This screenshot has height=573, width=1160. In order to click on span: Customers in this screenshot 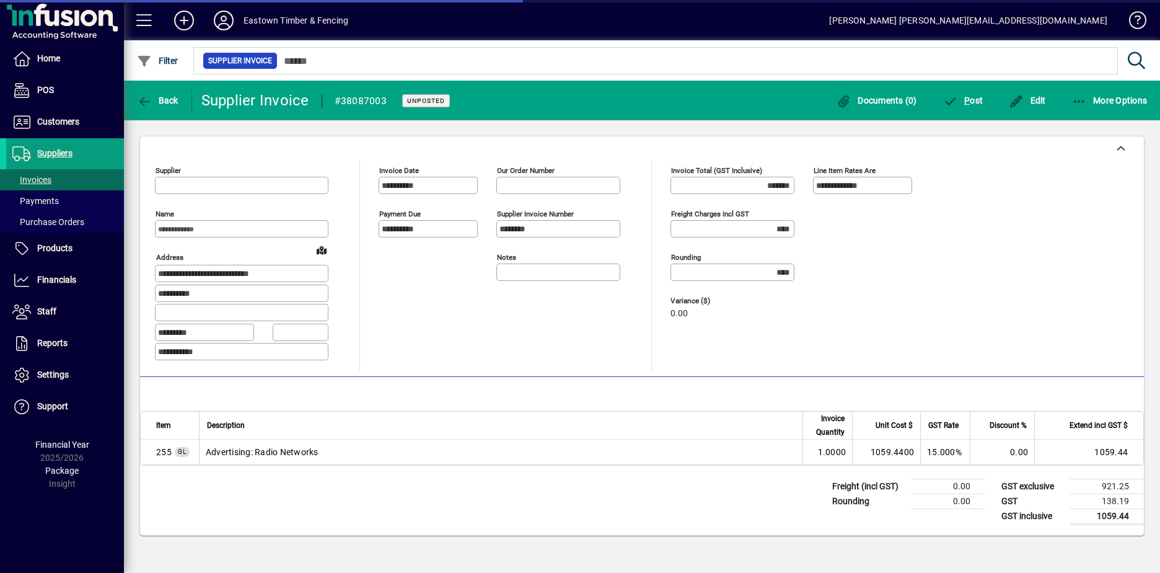, I will do `click(58, 121)`.